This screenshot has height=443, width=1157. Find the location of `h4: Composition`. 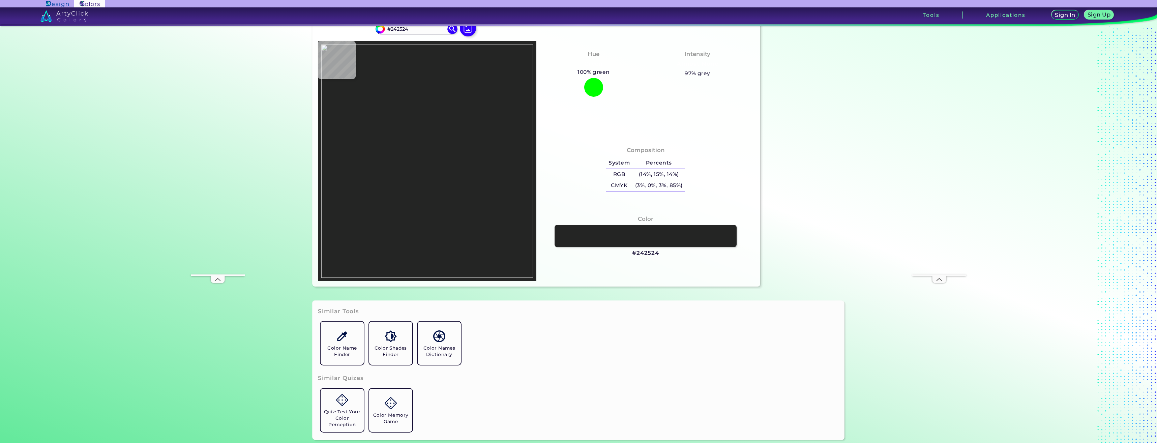

h4: Composition is located at coordinates (646, 150).